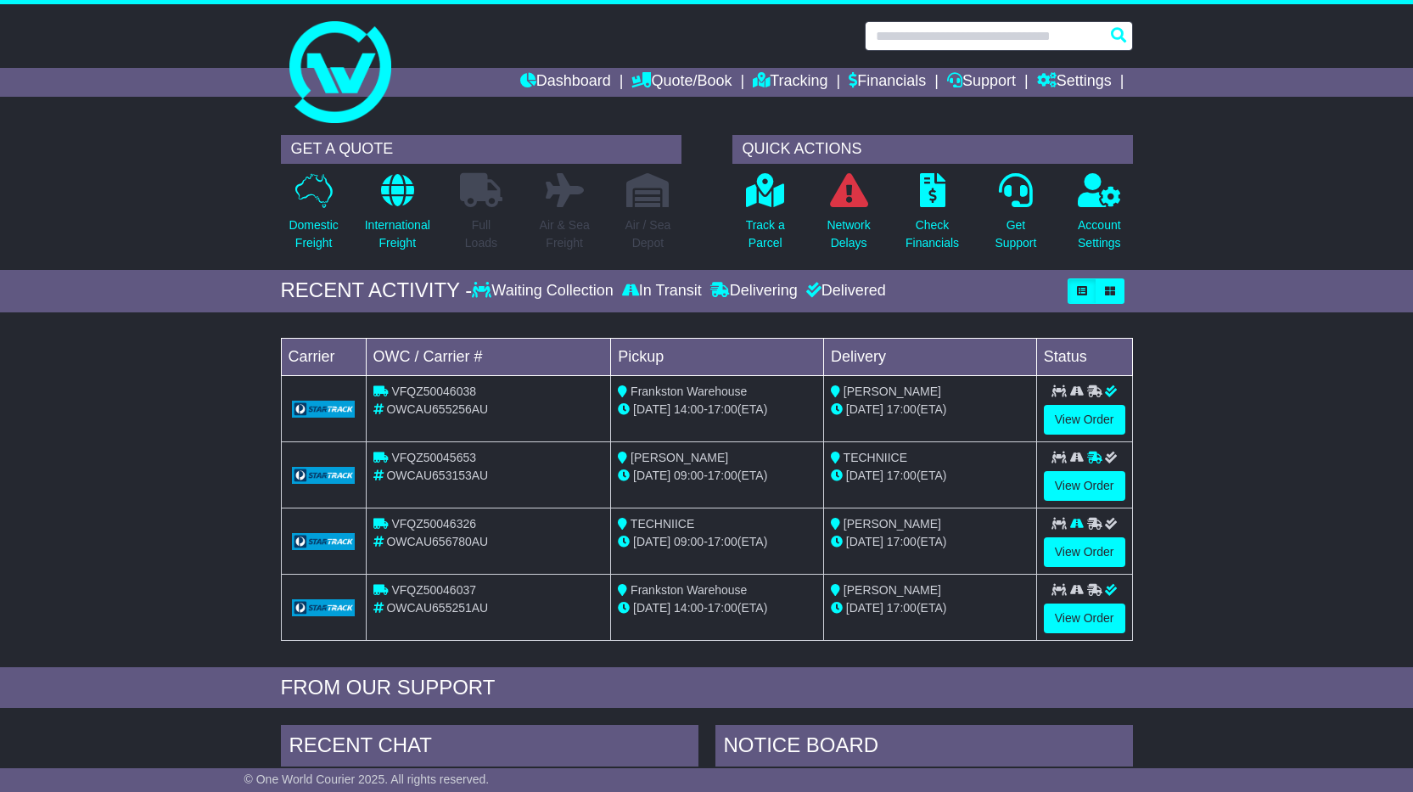 Image resolution: width=1413 pixels, height=792 pixels. I want to click on a: Quote/Book, so click(682, 82).